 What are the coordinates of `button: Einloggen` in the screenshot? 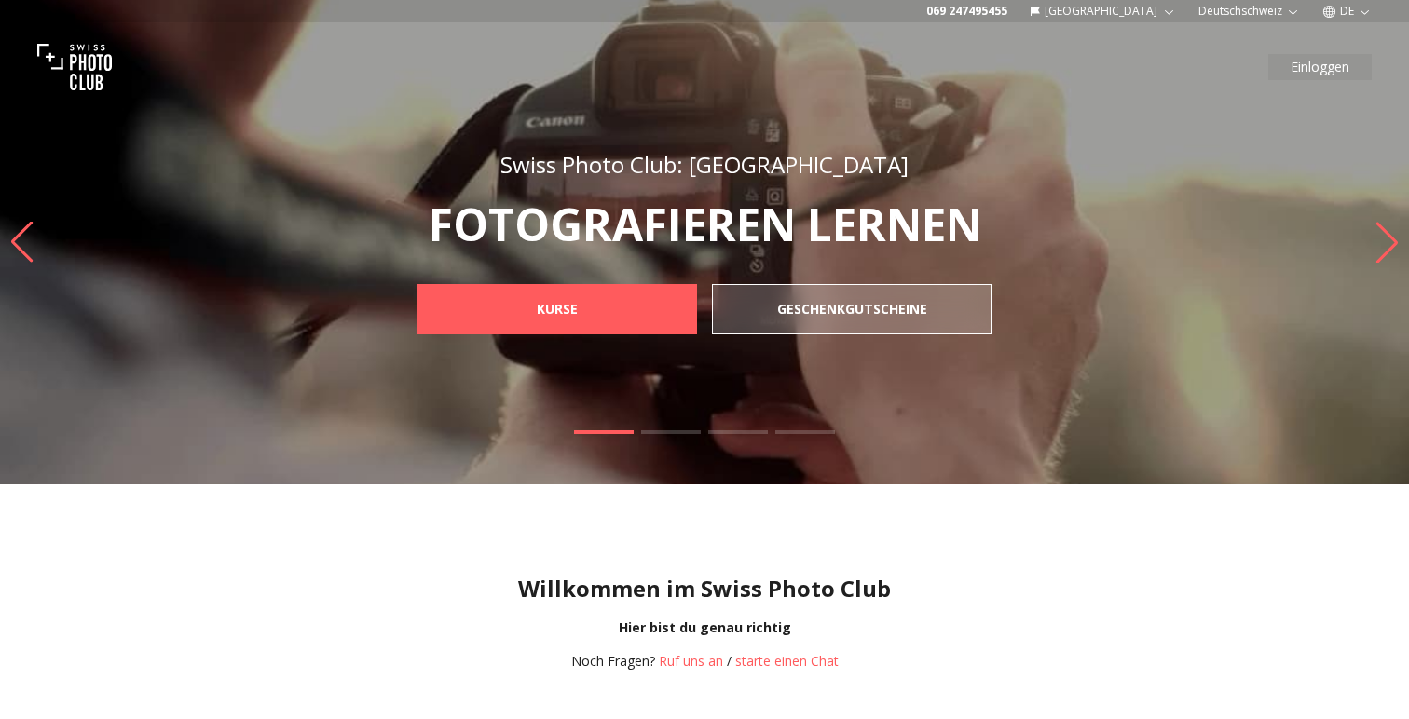 It's located at (1319, 67).